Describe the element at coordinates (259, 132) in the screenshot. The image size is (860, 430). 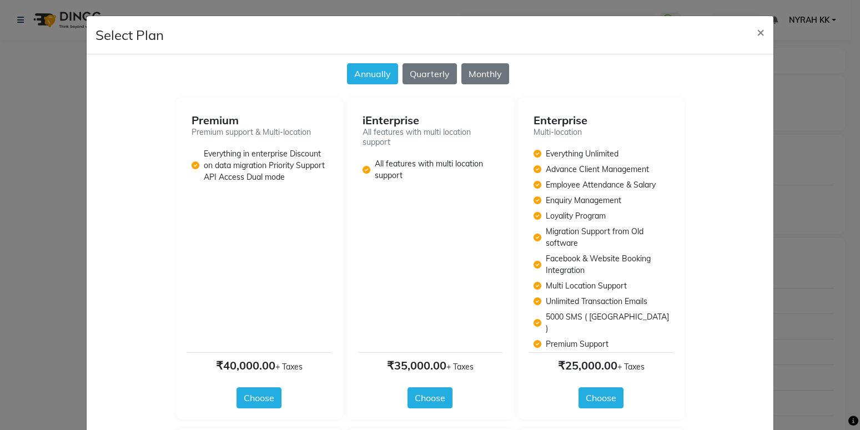
I see `div: Premium support & Multi-location` at that location.